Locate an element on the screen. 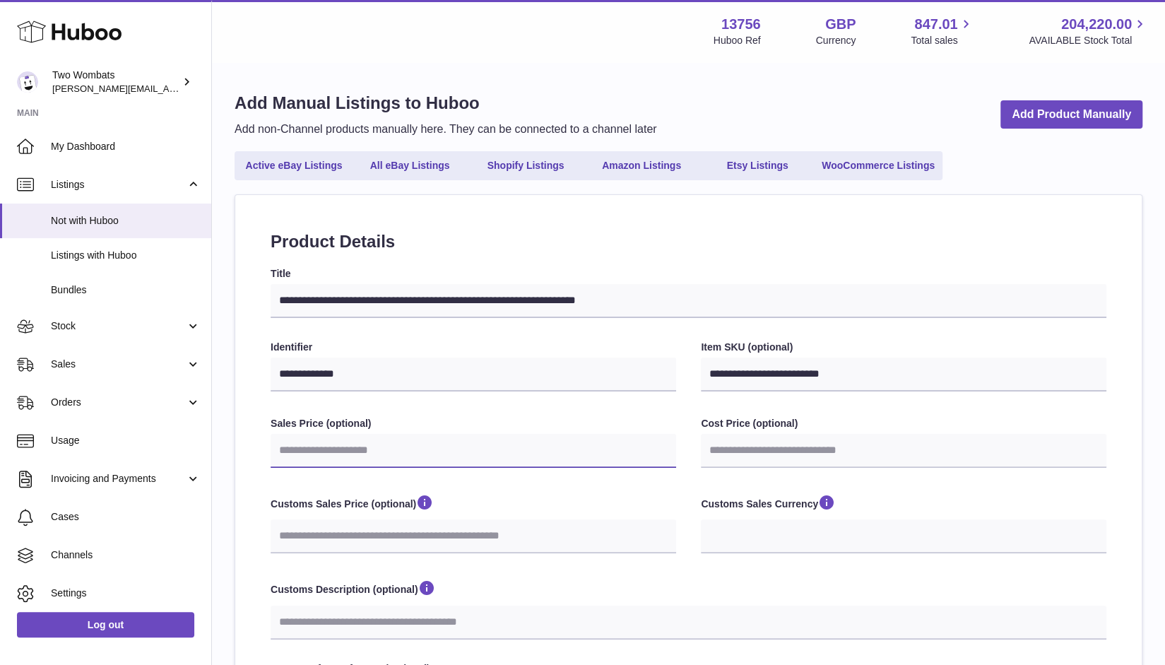 The image size is (1165, 665). span: AVAILABLE Stock Total is located at coordinates (1088, 40).